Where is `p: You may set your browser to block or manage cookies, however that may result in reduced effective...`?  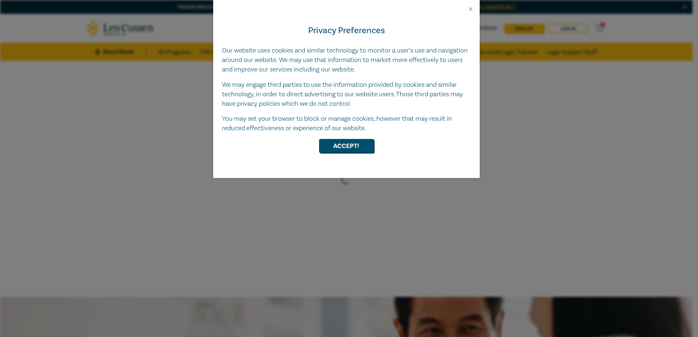
p: You may set your browser to block or manage cookies, however that may result in reduced effective... is located at coordinates (347, 124).